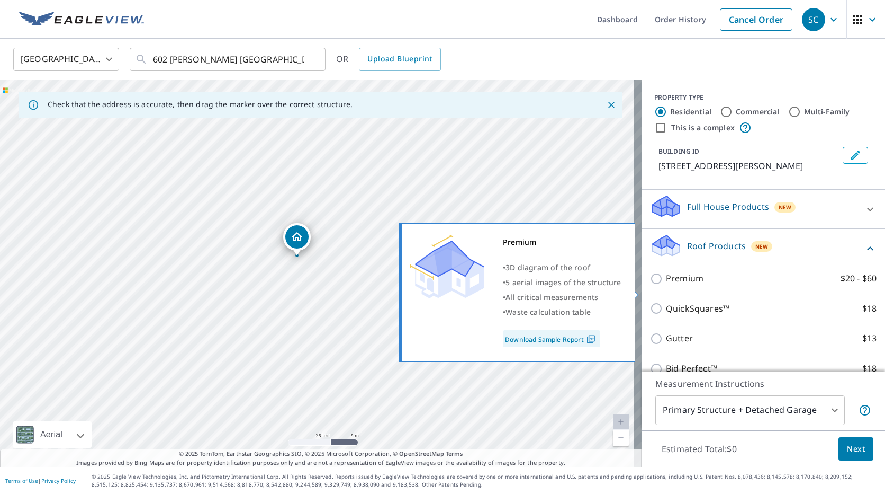 This screenshot has height=494, width=885. What do you see at coordinates (552, 338) in the screenshot?
I see `a: Download Sample Report` at bounding box center [552, 338].